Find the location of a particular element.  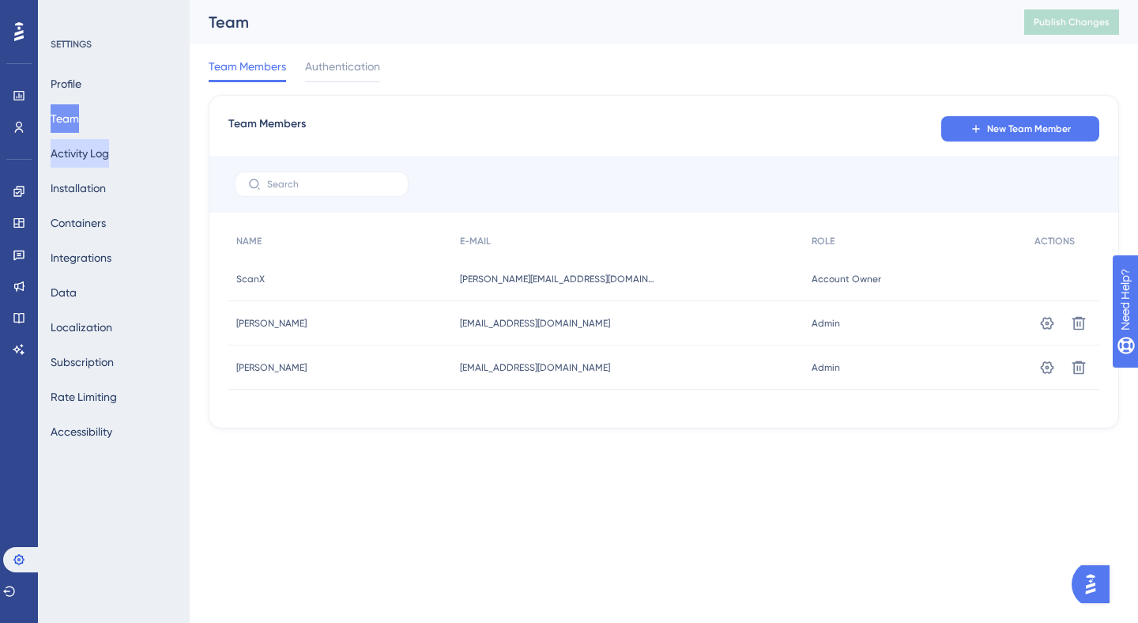

span: Need Help? is located at coordinates (68, 13).